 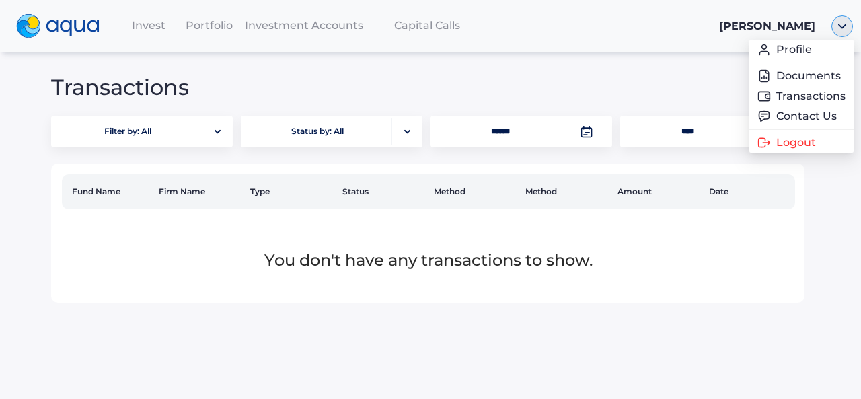 I want to click on button: ellipse, so click(x=843, y=26).